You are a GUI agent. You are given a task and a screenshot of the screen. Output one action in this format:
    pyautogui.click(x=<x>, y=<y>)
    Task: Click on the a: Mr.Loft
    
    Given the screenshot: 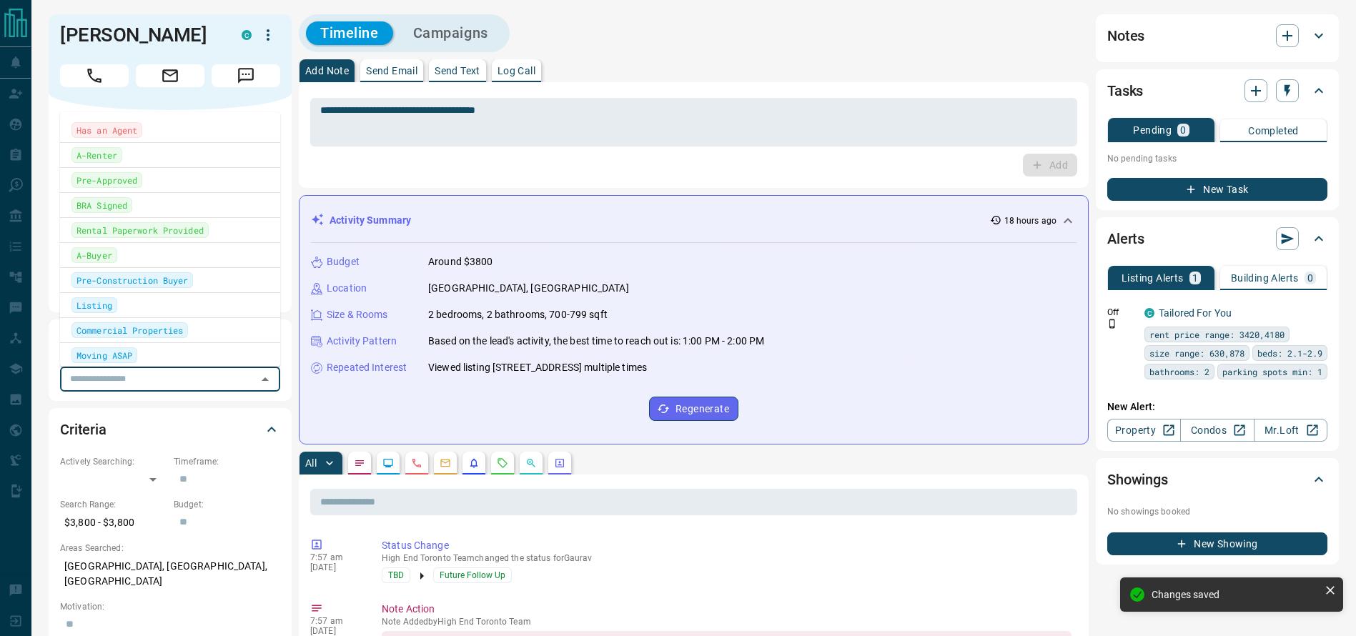 What is the action you would take?
    pyautogui.click(x=1290, y=430)
    